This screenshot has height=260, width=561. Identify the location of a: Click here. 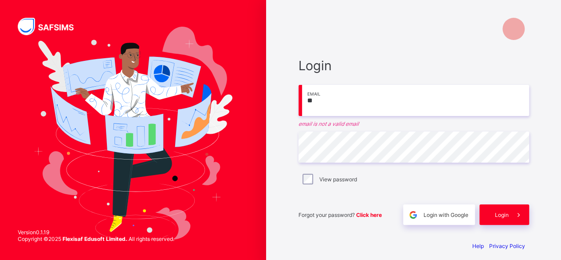
(369, 214).